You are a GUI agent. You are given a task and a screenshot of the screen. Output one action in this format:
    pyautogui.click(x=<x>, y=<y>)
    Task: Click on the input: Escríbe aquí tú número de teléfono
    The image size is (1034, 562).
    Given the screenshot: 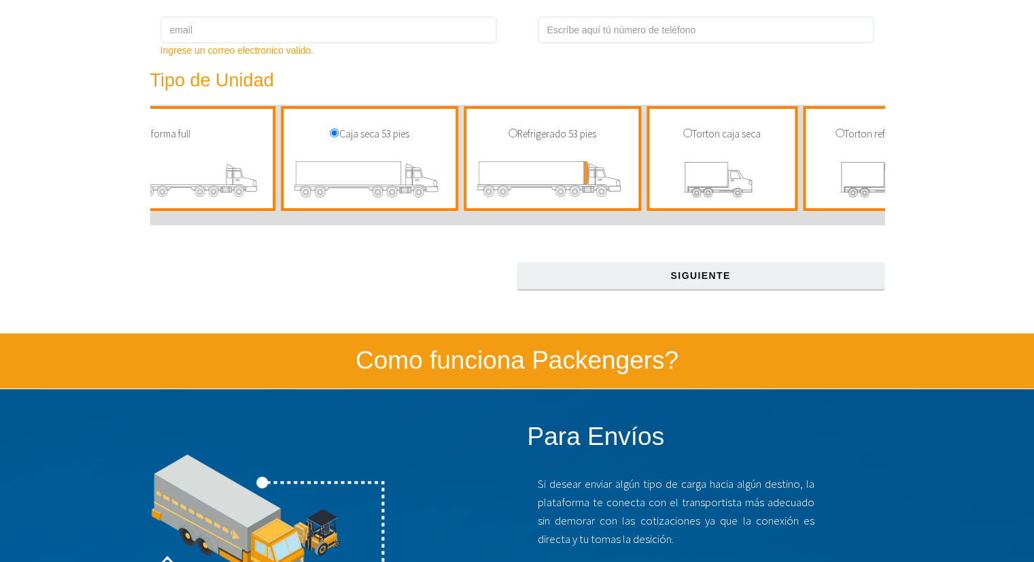 What is the action you would take?
    pyautogui.click(x=706, y=30)
    